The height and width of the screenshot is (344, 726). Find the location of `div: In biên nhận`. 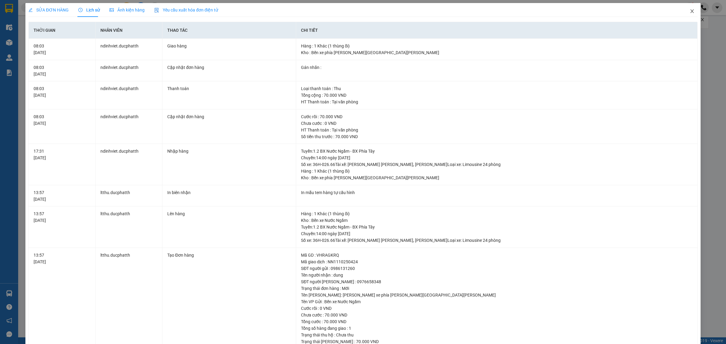

div: In biên nhận is located at coordinates (229, 193).